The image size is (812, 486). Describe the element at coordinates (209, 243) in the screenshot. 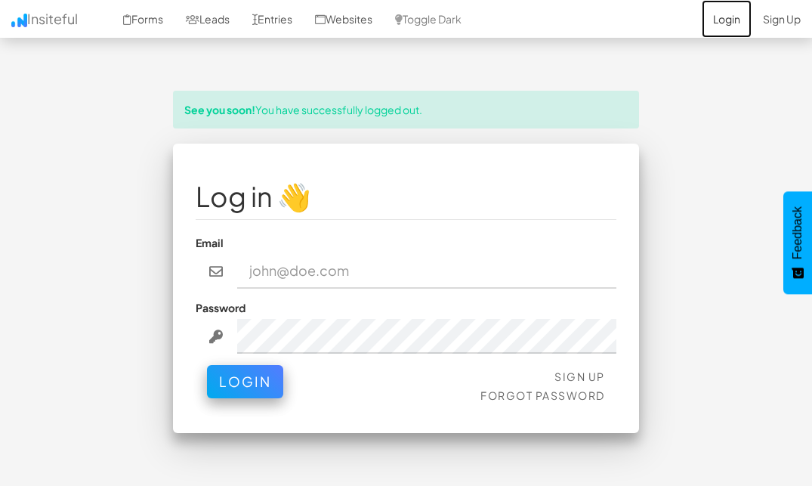

I see `label: Email` at that location.